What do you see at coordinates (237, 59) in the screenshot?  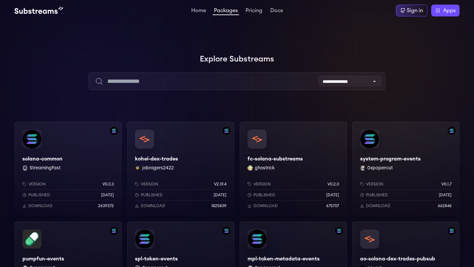 I see `h1: Explore Substreams` at bounding box center [237, 59].